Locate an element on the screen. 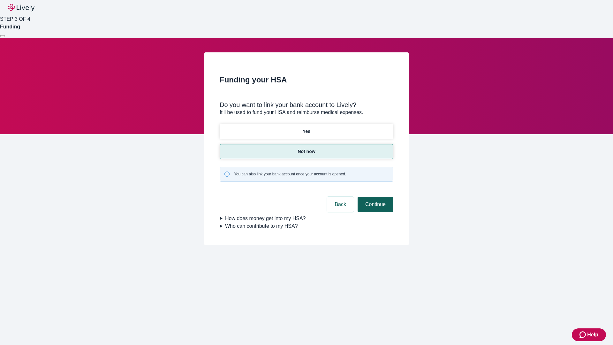  span: You can also link your bank account once your account is opened. is located at coordinates (290, 174).